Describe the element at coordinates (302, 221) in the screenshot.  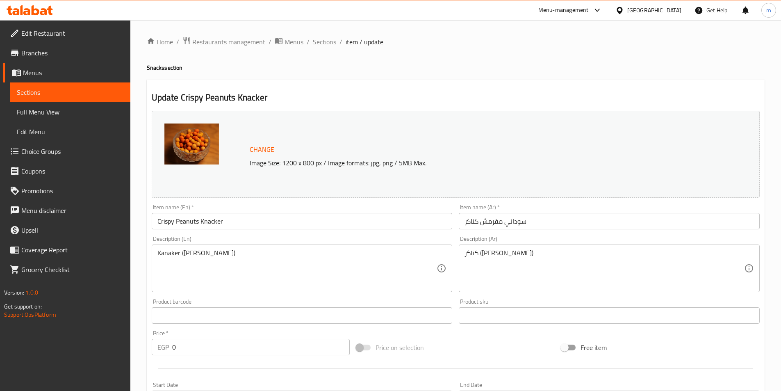
I see `input: Enter name En` at that location.